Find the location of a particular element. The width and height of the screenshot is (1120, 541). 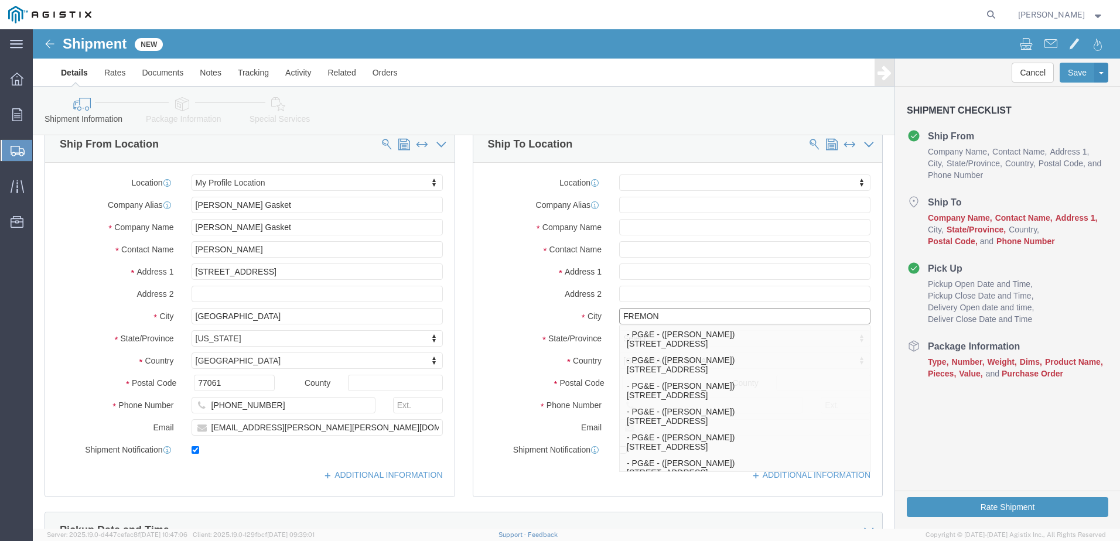

span: Fidelyn Edens is located at coordinates (1052, 15).